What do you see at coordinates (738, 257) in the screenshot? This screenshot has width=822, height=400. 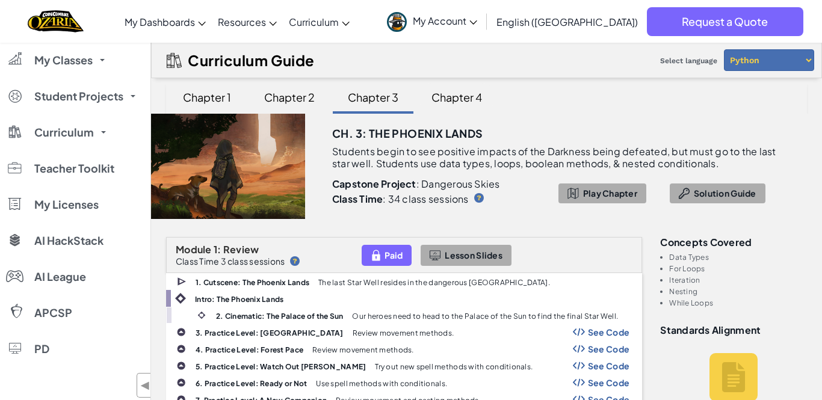 I see `li: Data Types` at bounding box center [738, 257].